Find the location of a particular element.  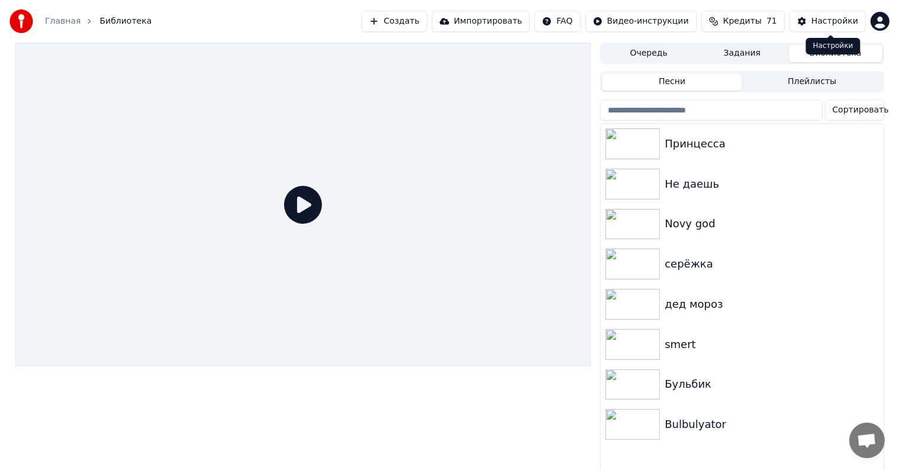

button: Песни is located at coordinates (672, 82).